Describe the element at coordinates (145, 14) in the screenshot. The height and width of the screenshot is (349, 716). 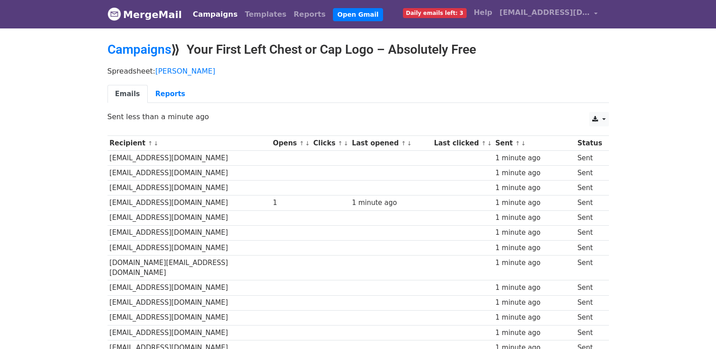
I see `a: MergeMail` at that location.